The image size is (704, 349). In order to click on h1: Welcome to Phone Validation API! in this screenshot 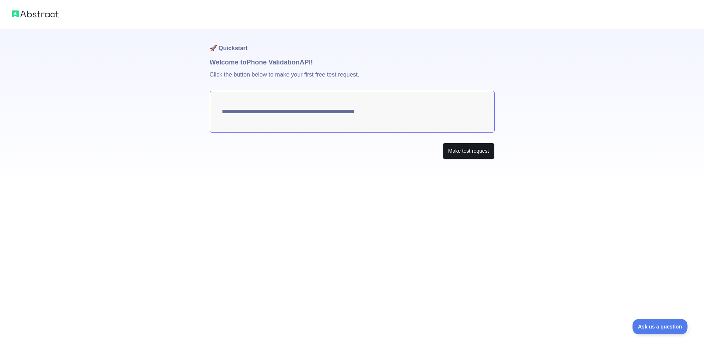, I will do `click(352, 62)`.